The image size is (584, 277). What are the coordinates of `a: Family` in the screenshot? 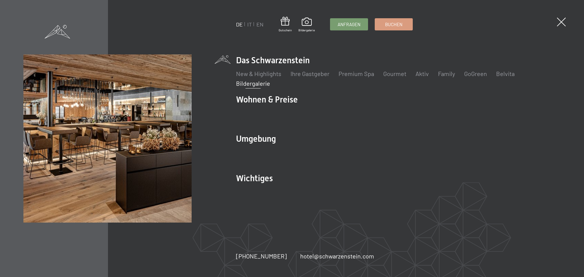 It's located at (447, 74).